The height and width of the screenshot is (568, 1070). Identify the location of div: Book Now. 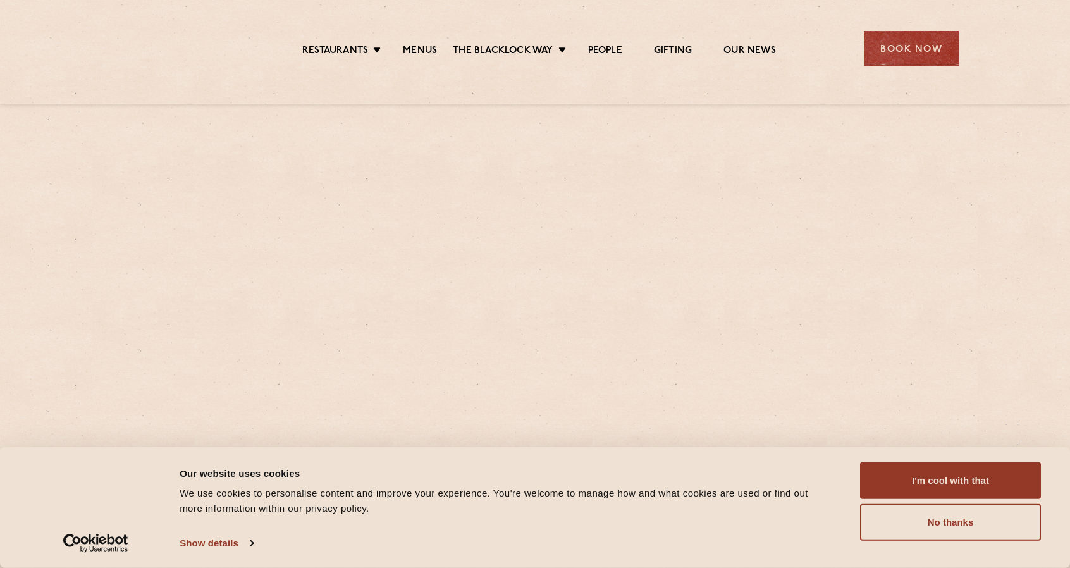
(911, 48).